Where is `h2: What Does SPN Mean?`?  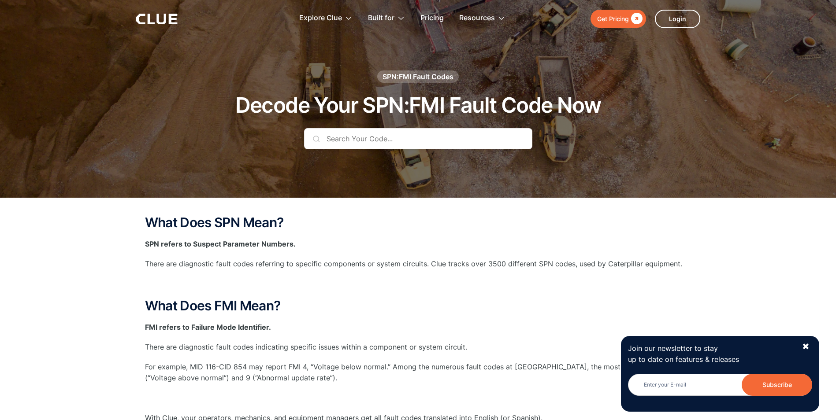 h2: What Does SPN Mean? is located at coordinates (418, 222).